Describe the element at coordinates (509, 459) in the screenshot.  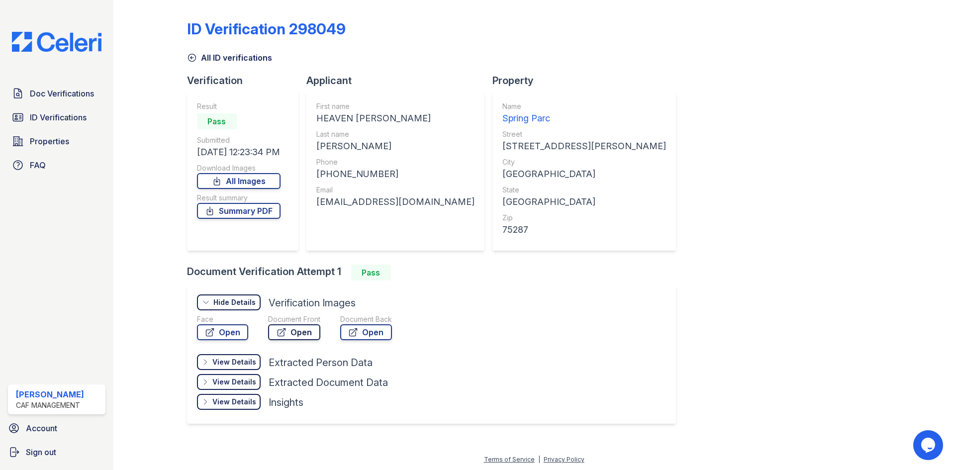
I see `a: Terms of Service` at that location.